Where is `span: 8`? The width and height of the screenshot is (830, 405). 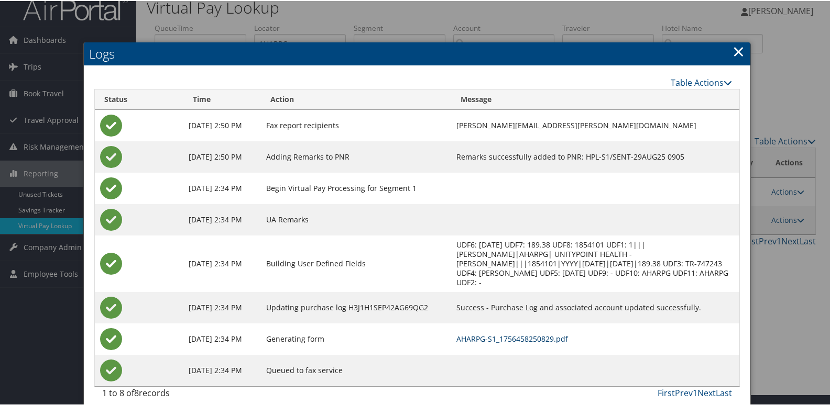 span: 8 is located at coordinates (136, 392).